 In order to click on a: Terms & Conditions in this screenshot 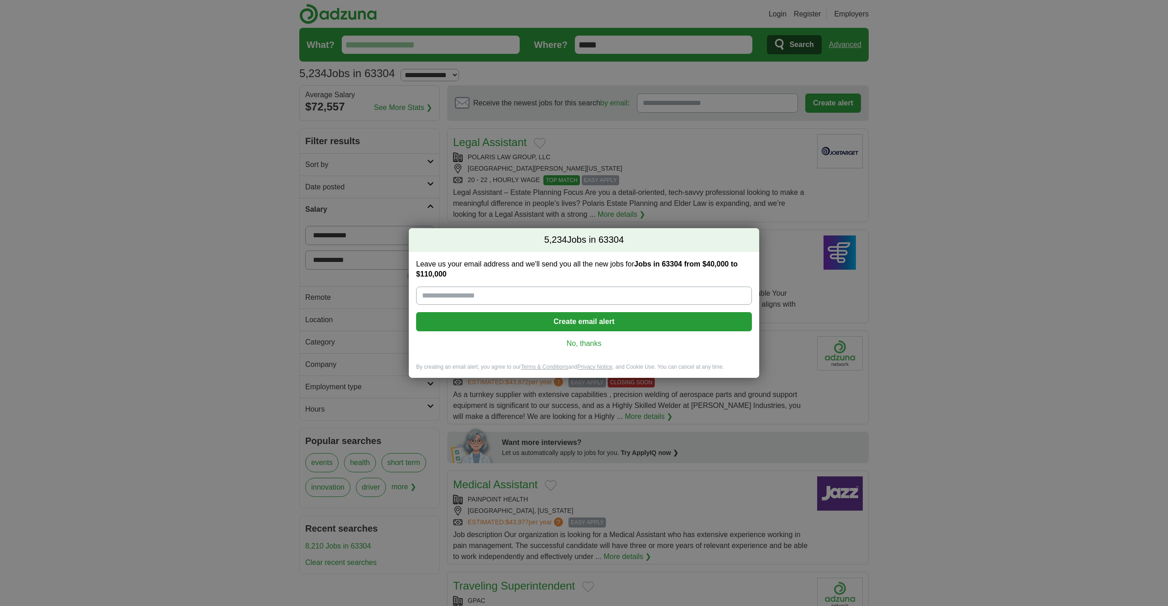, I will do `click(544, 367)`.